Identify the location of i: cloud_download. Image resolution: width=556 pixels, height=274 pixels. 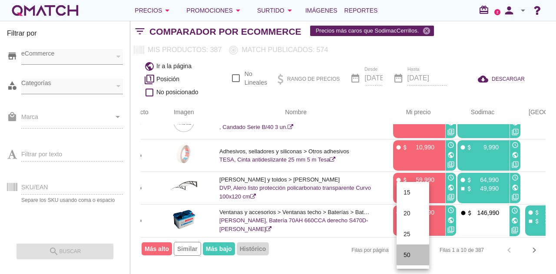
(485, 79).